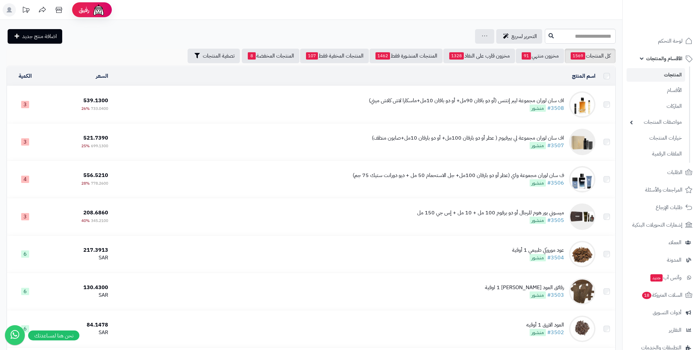 Image resolution: width=700 pixels, height=350 pixels. What do you see at coordinates (26, 11) in the screenshot?
I see `a: تحديثات المنصة` at bounding box center [26, 11].